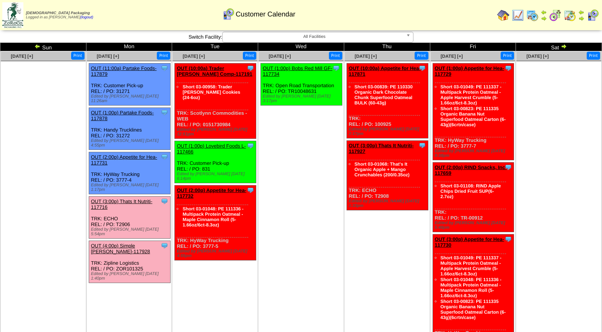 The width and height of the screenshot is (602, 332). Describe the element at coordinates (124, 160) in the screenshot. I see `a: OUT (2:00p) Appetite for Hea-117731` at that location.